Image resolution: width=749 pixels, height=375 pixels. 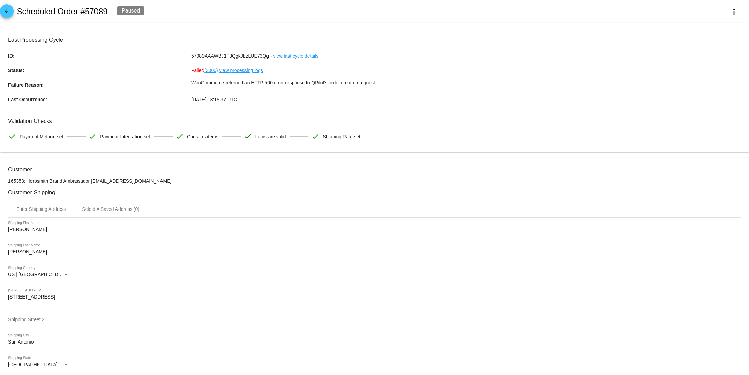 I want to click on p: Last Occurrence:, so click(x=100, y=100).